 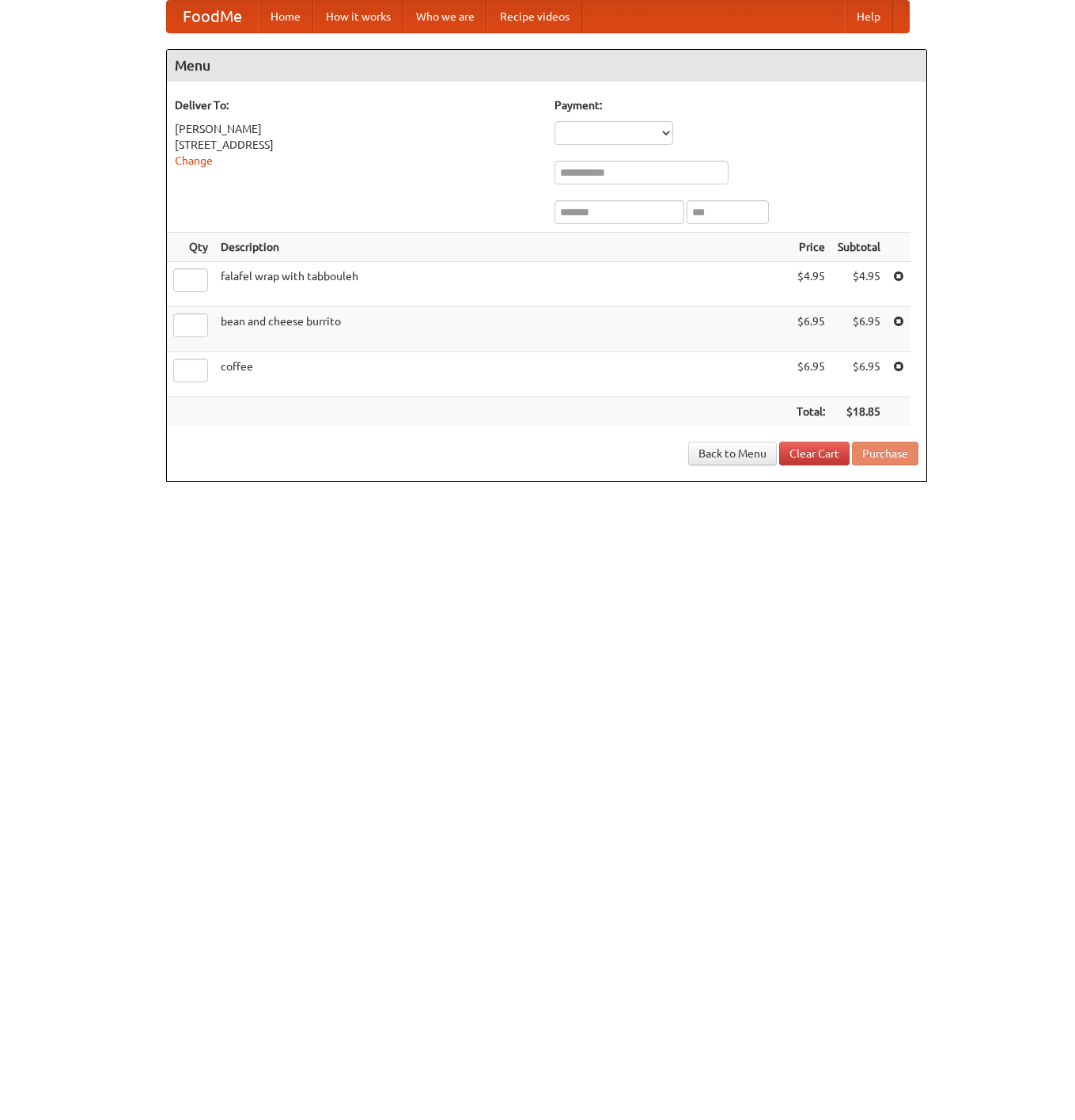 I want to click on th: Qty, so click(x=191, y=247).